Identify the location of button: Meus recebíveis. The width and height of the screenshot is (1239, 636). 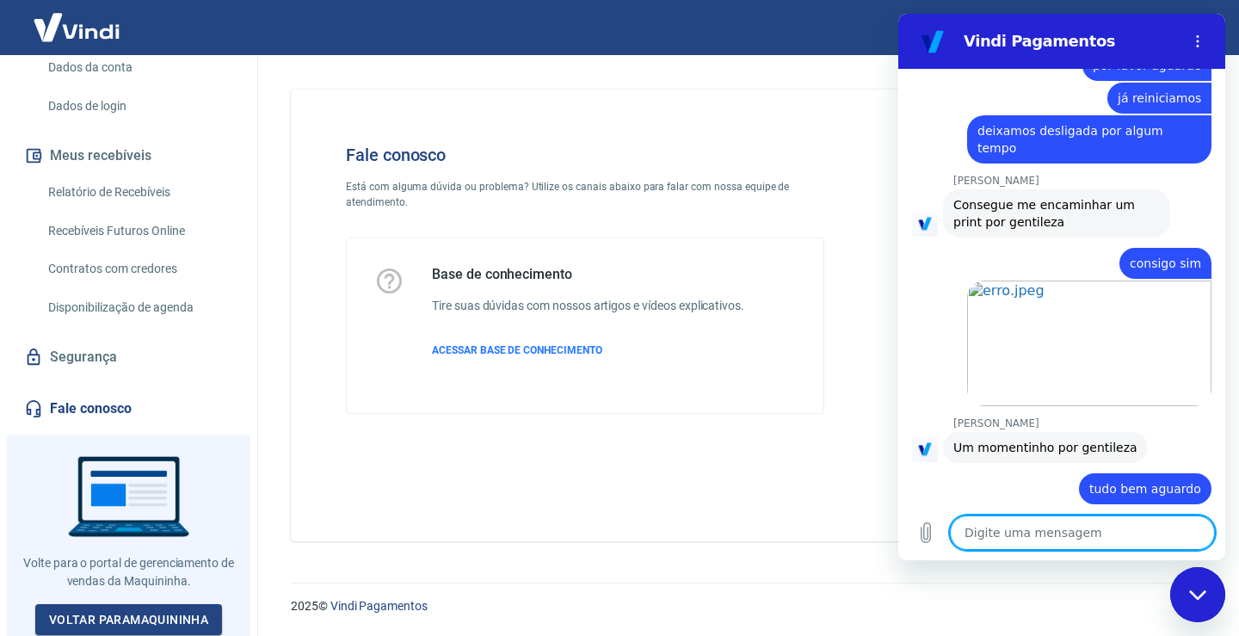
(128, 156).